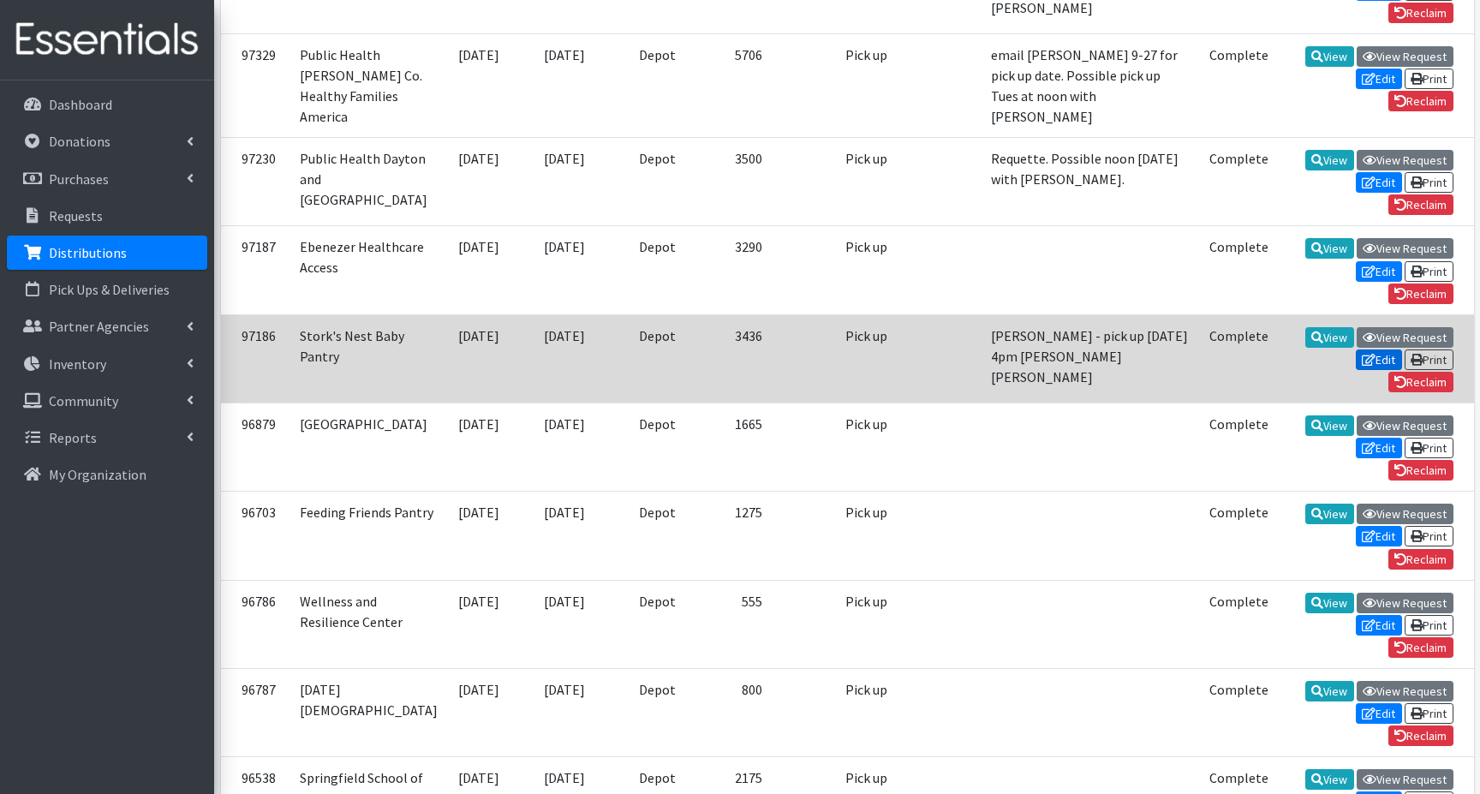 This screenshot has width=1480, height=794. What do you see at coordinates (741, 358) in the screenshot?
I see `td: 3436` at bounding box center [741, 358].